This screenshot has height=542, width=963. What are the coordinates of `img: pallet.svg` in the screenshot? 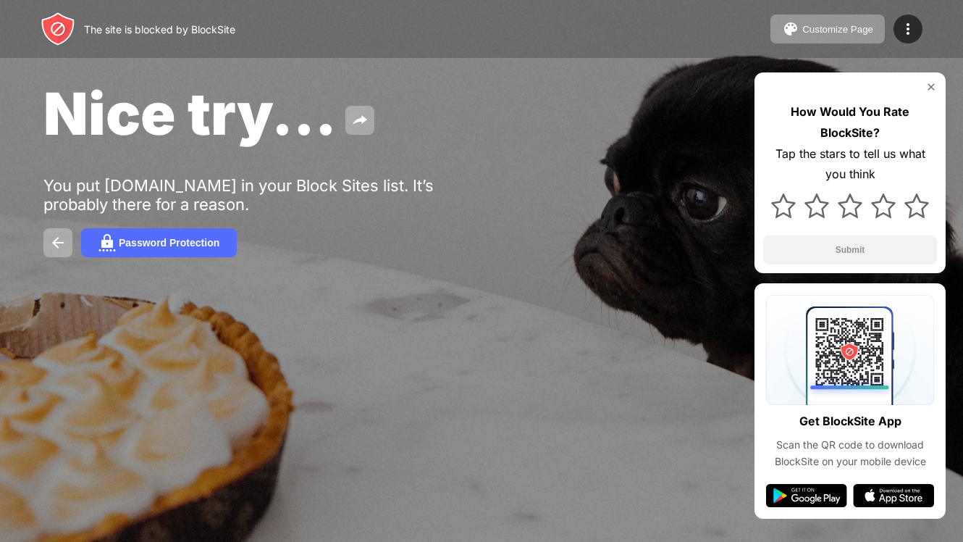 It's located at (791, 29).